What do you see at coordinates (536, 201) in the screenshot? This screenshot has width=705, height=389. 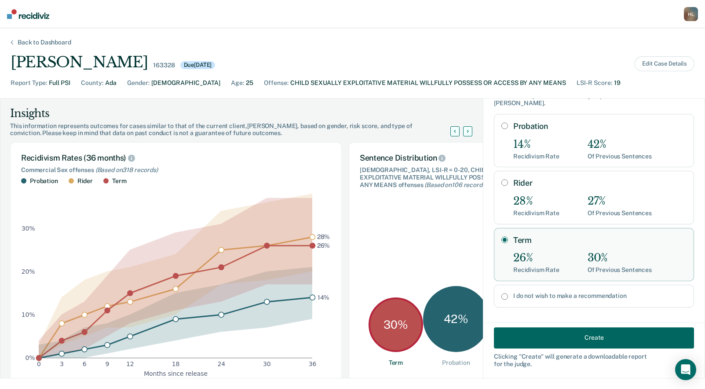 I see `div: 28%` at bounding box center [536, 201].